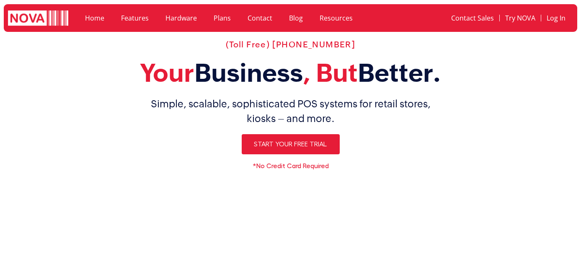  Describe the element at coordinates (248, 72) in the screenshot. I see `span: Business` at that location.